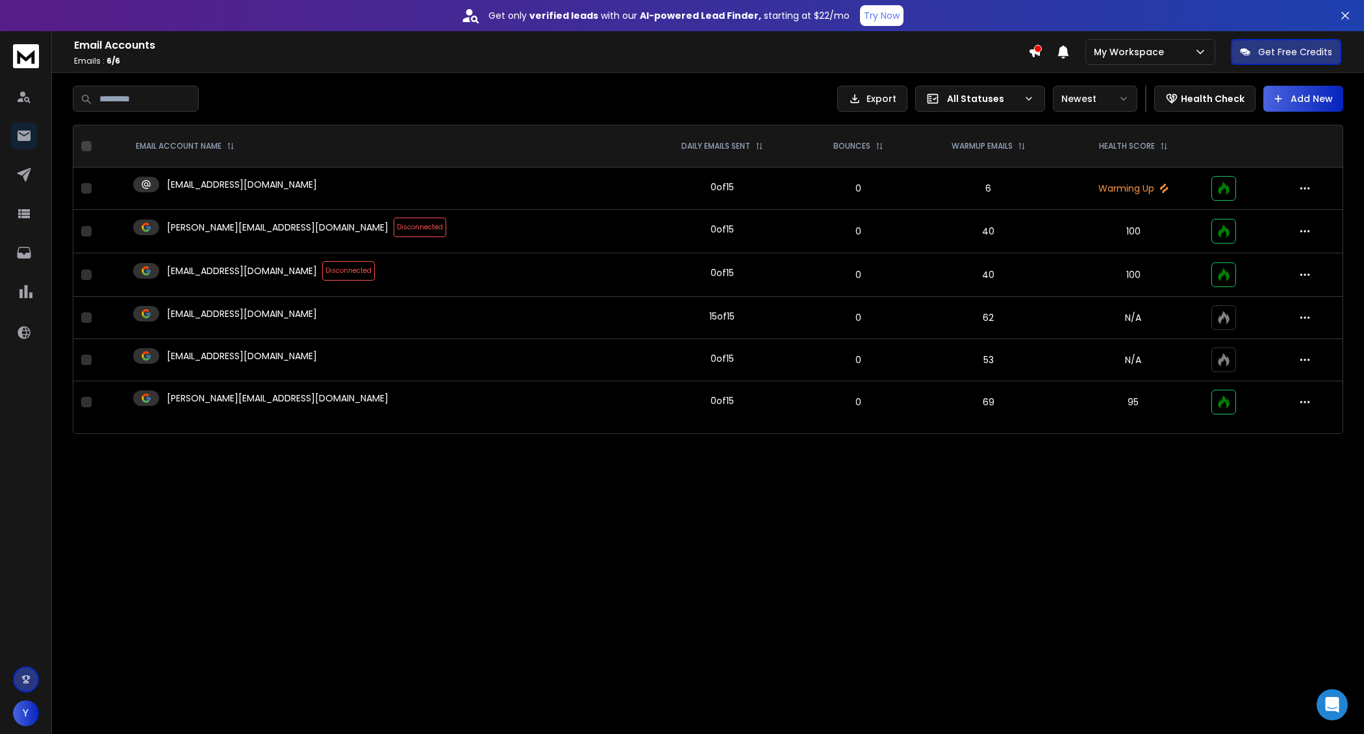 The height and width of the screenshot is (734, 1364). Describe the element at coordinates (113, 60) in the screenshot. I see `span: 6 / 6` at that location.